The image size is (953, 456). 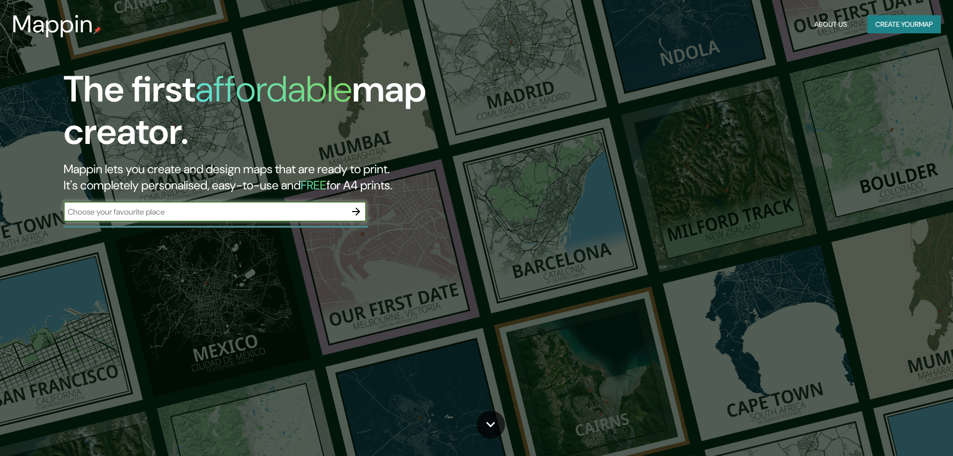 What do you see at coordinates (205, 211) in the screenshot?
I see `input: Choose your favourite place` at bounding box center [205, 211].